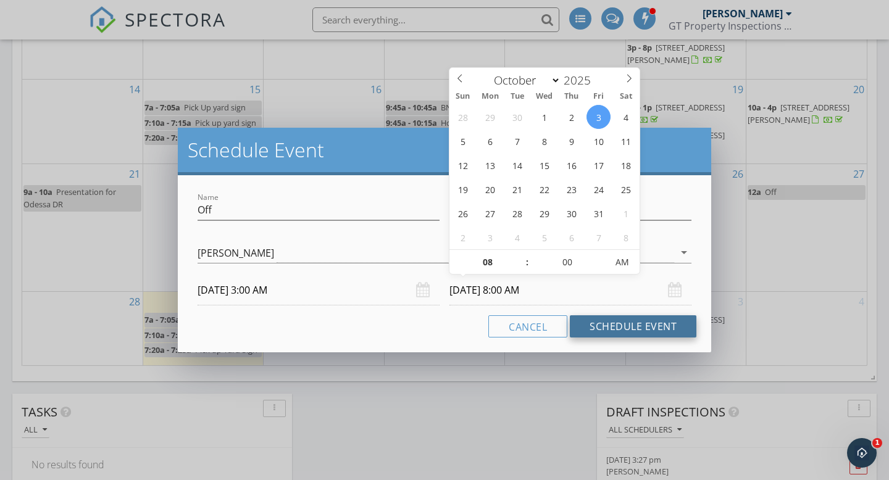  Describe the element at coordinates (622, 262) in the screenshot. I see `span: Click to toggle` at that location.